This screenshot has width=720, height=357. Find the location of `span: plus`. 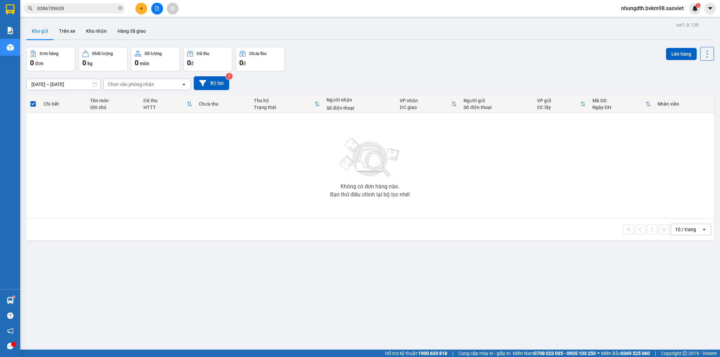

span: plus is located at coordinates (141, 8).